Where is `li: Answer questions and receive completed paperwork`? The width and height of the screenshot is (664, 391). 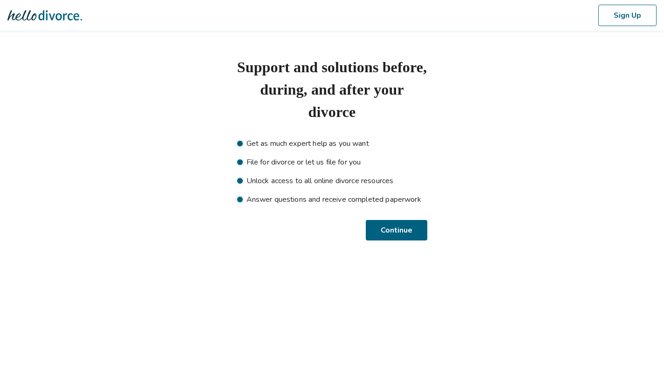
li: Answer questions and receive completed paperwork is located at coordinates (332, 199).